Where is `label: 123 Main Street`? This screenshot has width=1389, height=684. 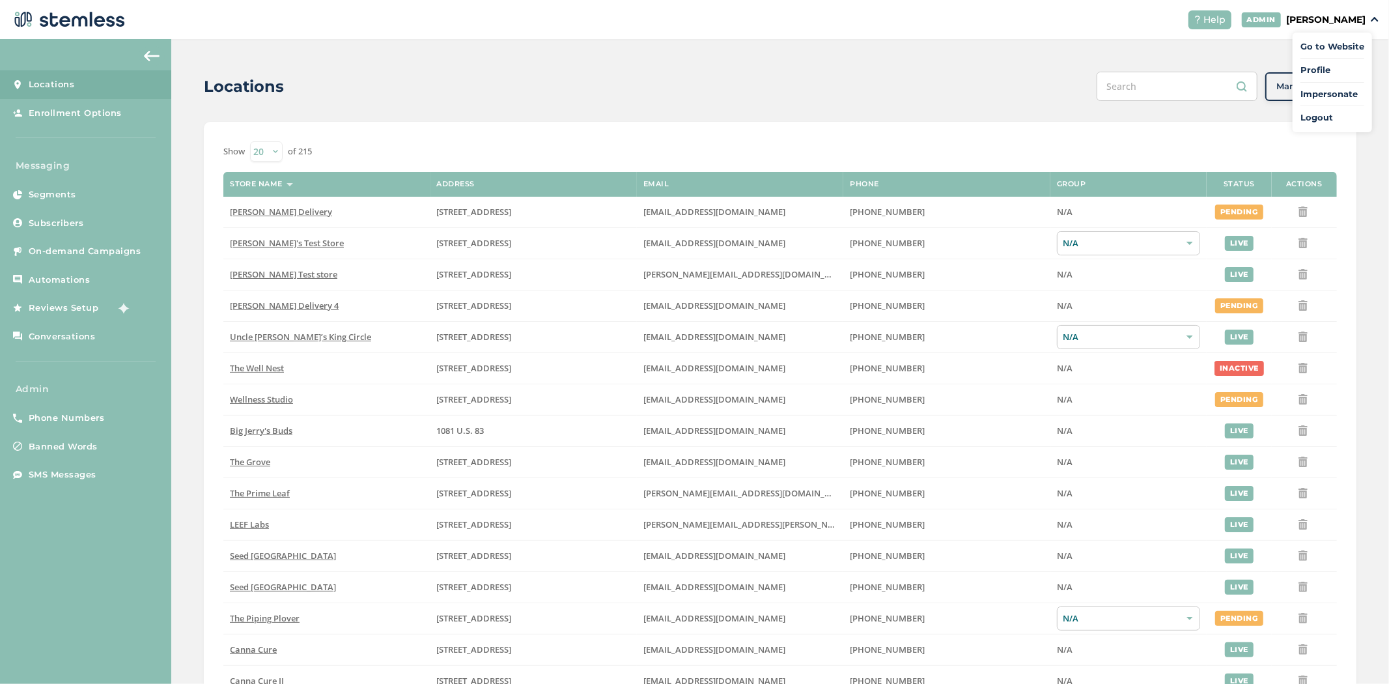 label: 123 Main Street is located at coordinates (533, 399).